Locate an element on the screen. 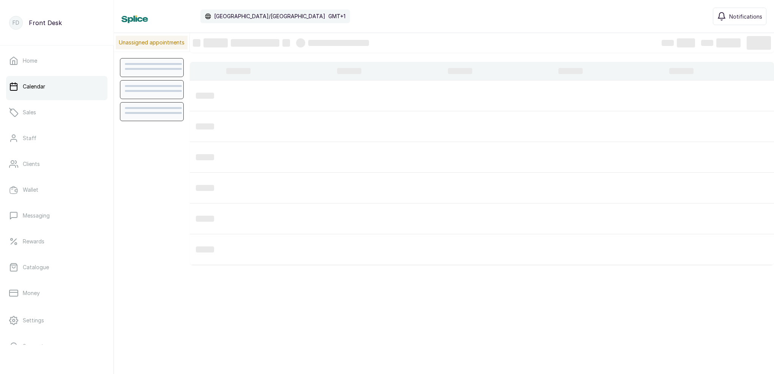  p: Rewards is located at coordinates (33, 242).